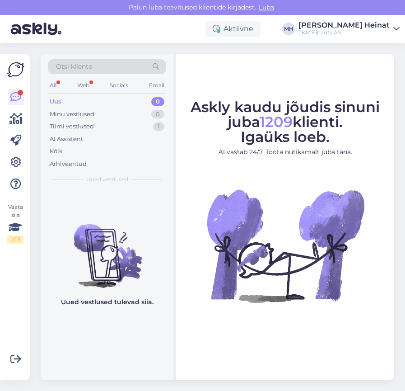 Image resolution: width=405 pixels, height=391 pixels. I want to click on div: Kõik, so click(56, 151).